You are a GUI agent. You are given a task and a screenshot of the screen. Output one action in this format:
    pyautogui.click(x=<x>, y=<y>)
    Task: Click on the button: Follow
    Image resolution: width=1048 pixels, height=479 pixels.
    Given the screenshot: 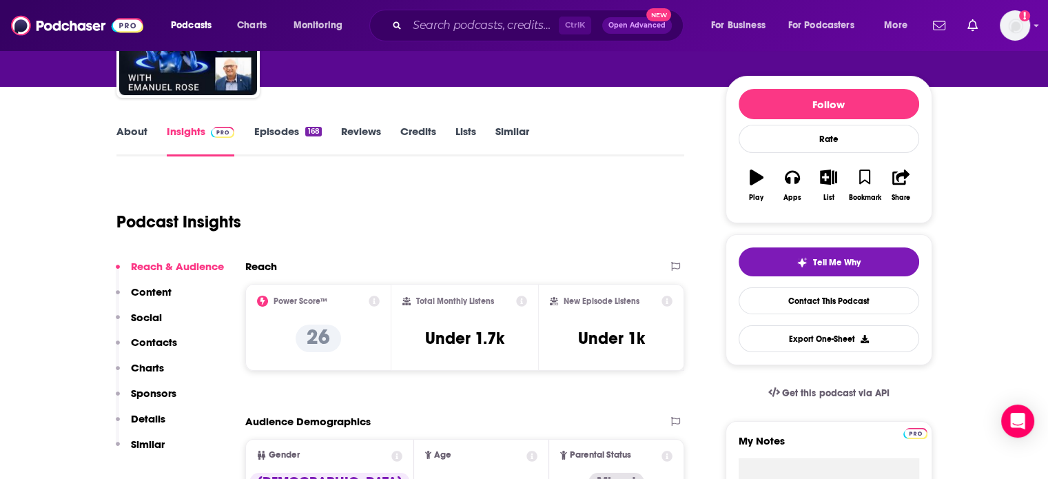 What is the action you would take?
    pyautogui.click(x=829, y=104)
    